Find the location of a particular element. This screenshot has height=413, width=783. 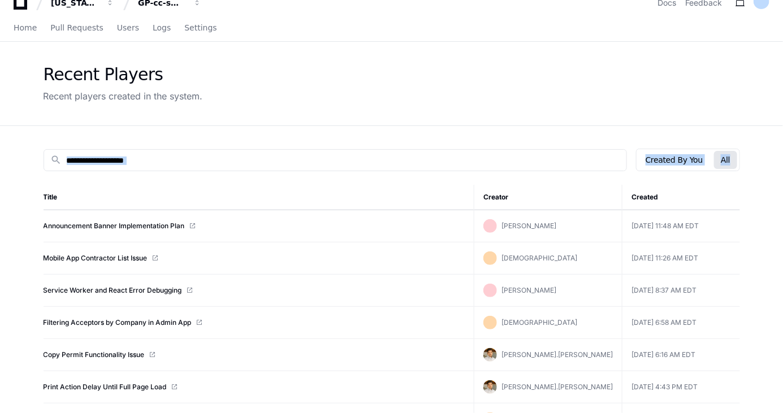

a: Users is located at coordinates (128, 28).